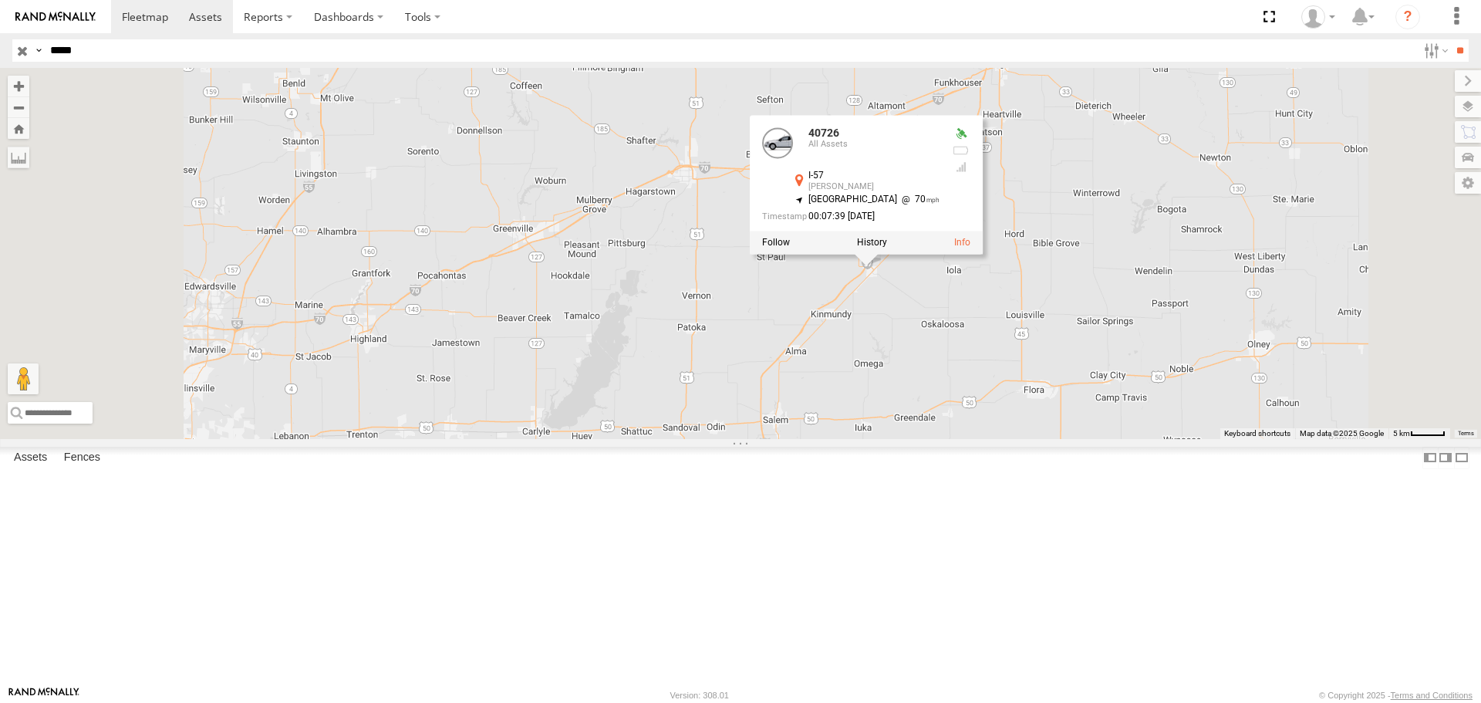 This screenshot has height=703, width=1481. What do you see at coordinates (872, 243) in the screenshot?
I see `label: View Asset History` at bounding box center [872, 243].